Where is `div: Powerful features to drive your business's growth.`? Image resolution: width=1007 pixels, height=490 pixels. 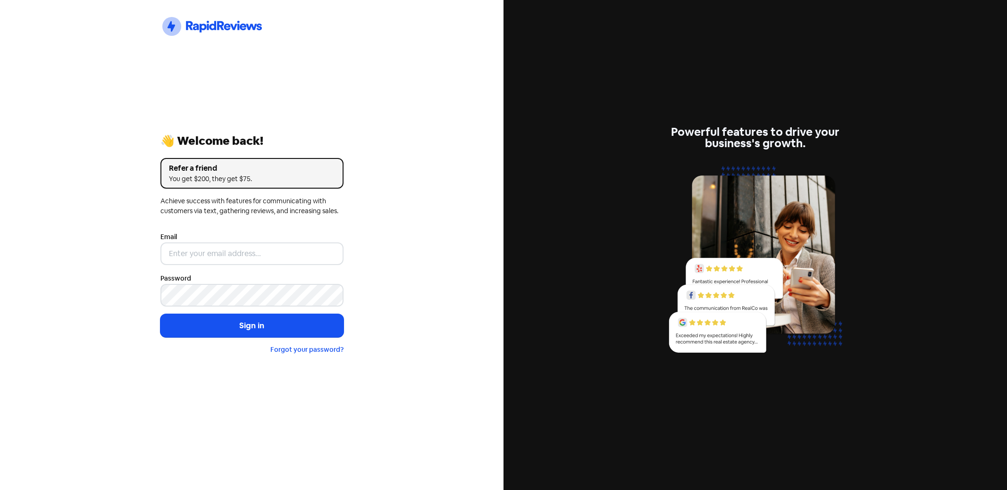 div: Powerful features to drive your business's growth. is located at coordinates (755, 138).